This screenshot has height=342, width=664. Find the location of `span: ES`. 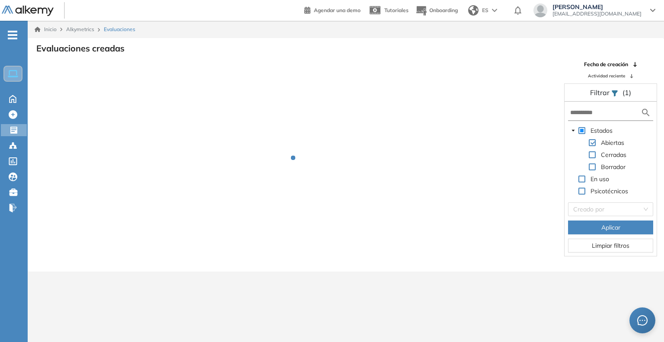

span: ES is located at coordinates (485, 10).